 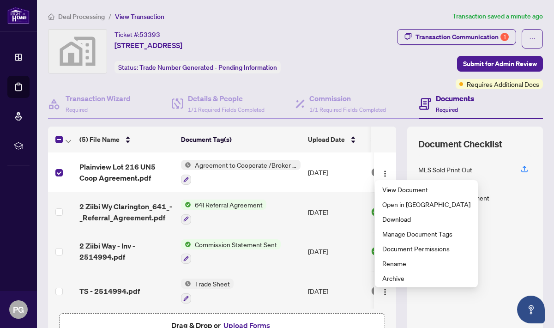 I want to click on span: Trade Number Generated - Pending Information, so click(x=208, y=67).